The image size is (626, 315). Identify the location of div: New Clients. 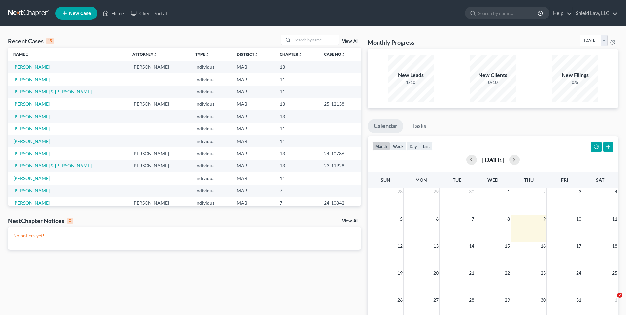
(493, 75).